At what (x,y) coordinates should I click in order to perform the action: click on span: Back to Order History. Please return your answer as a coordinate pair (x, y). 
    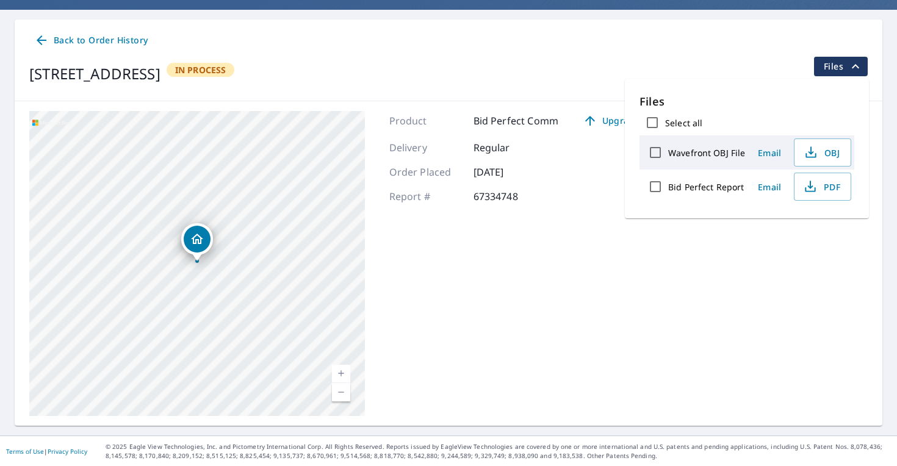
    Looking at the image, I should click on (91, 40).